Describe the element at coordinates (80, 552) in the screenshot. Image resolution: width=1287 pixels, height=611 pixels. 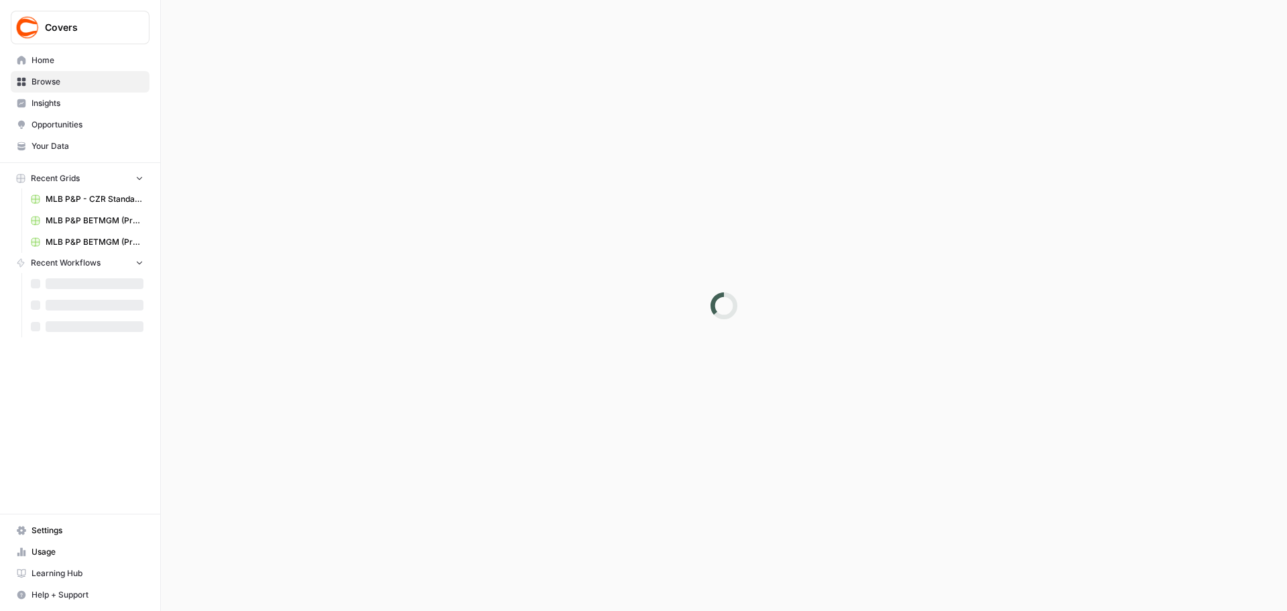
I see `a: Usage` at that location.